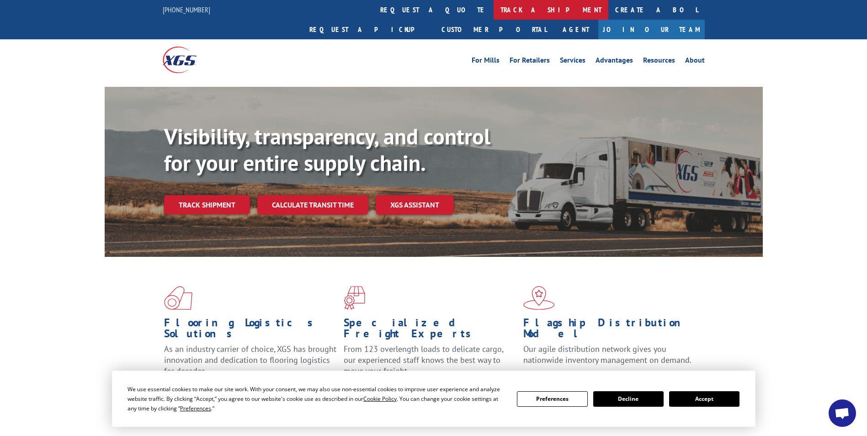 The width and height of the screenshot is (867, 436). Describe the element at coordinates (313, 205) in the screenshot. I see `a: Calculate transit time` at that location.